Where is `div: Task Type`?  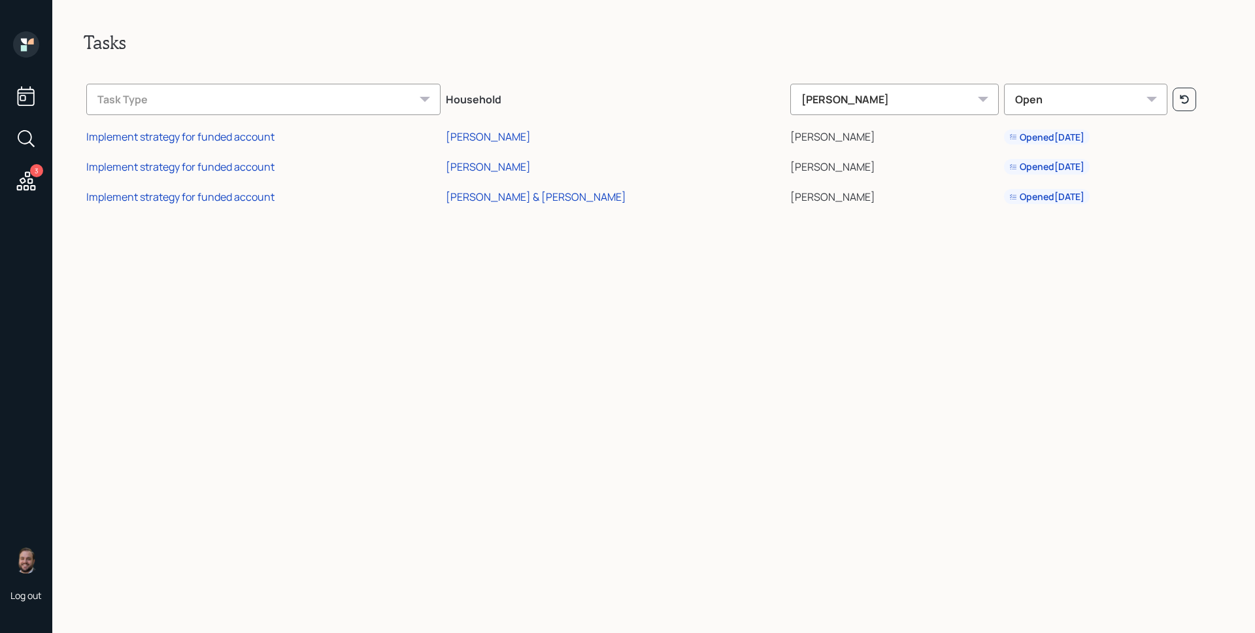
div: Task Type is located at coordinates (263, 99).